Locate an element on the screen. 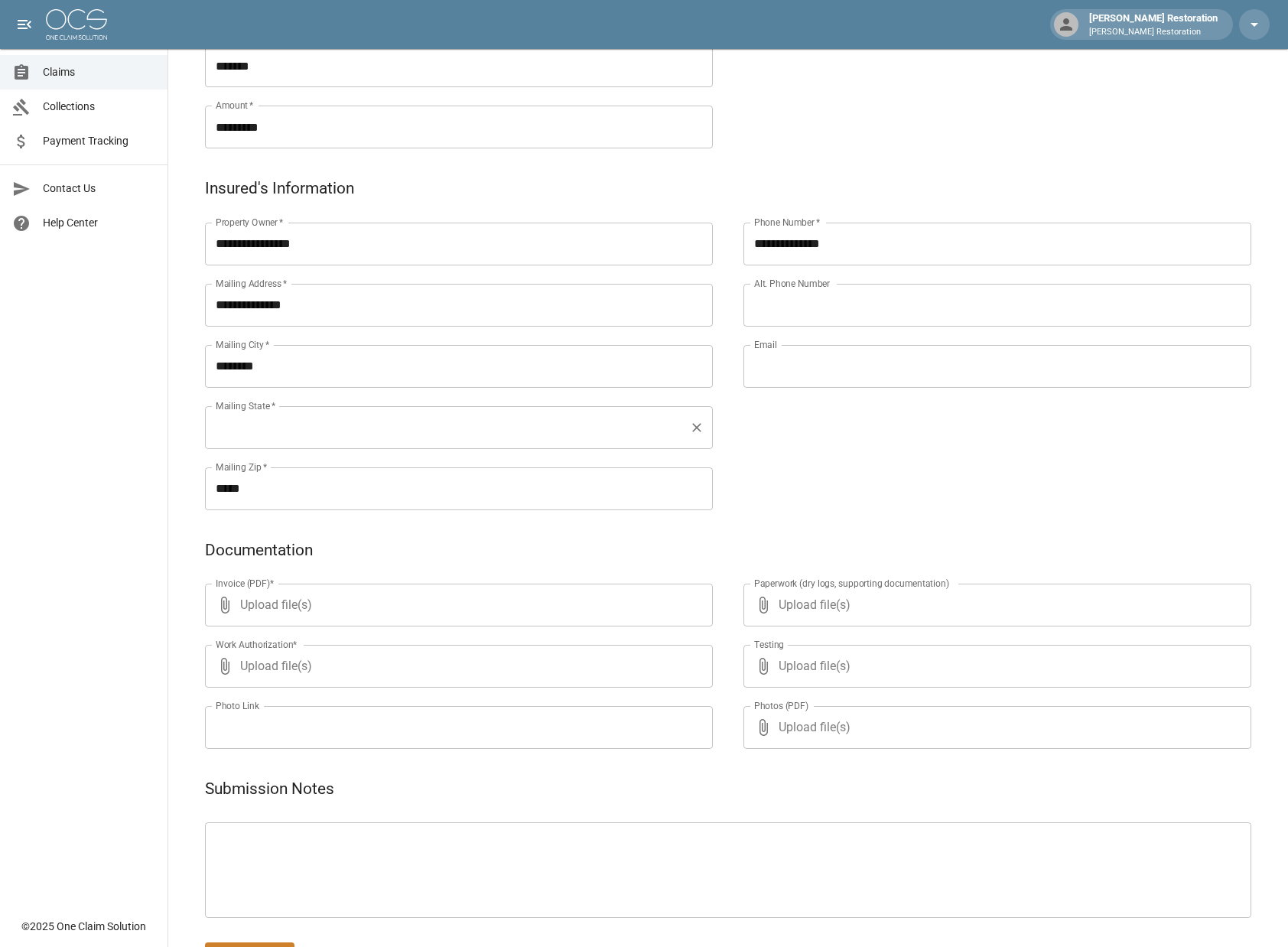 Image resolution: width=1288 pixels, height=947 pixels. label: Amount is located at coordinates (235, 105).